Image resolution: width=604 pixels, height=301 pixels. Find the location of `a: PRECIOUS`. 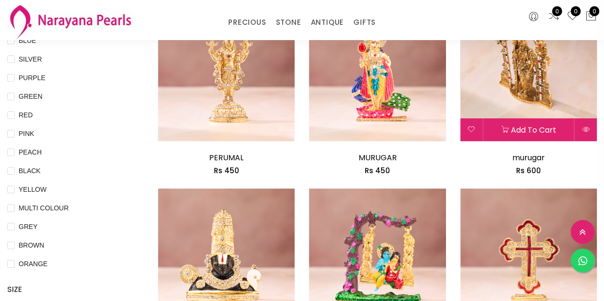

a: PRECIOUS is located at coordinates (247, 22).